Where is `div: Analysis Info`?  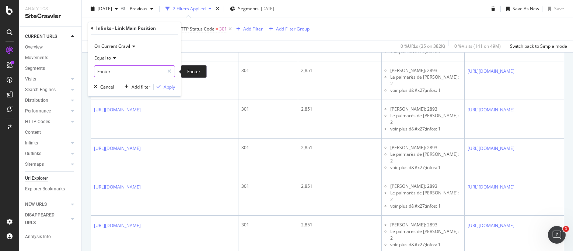
div: Analysis Info is located at coordinates (38, 237).